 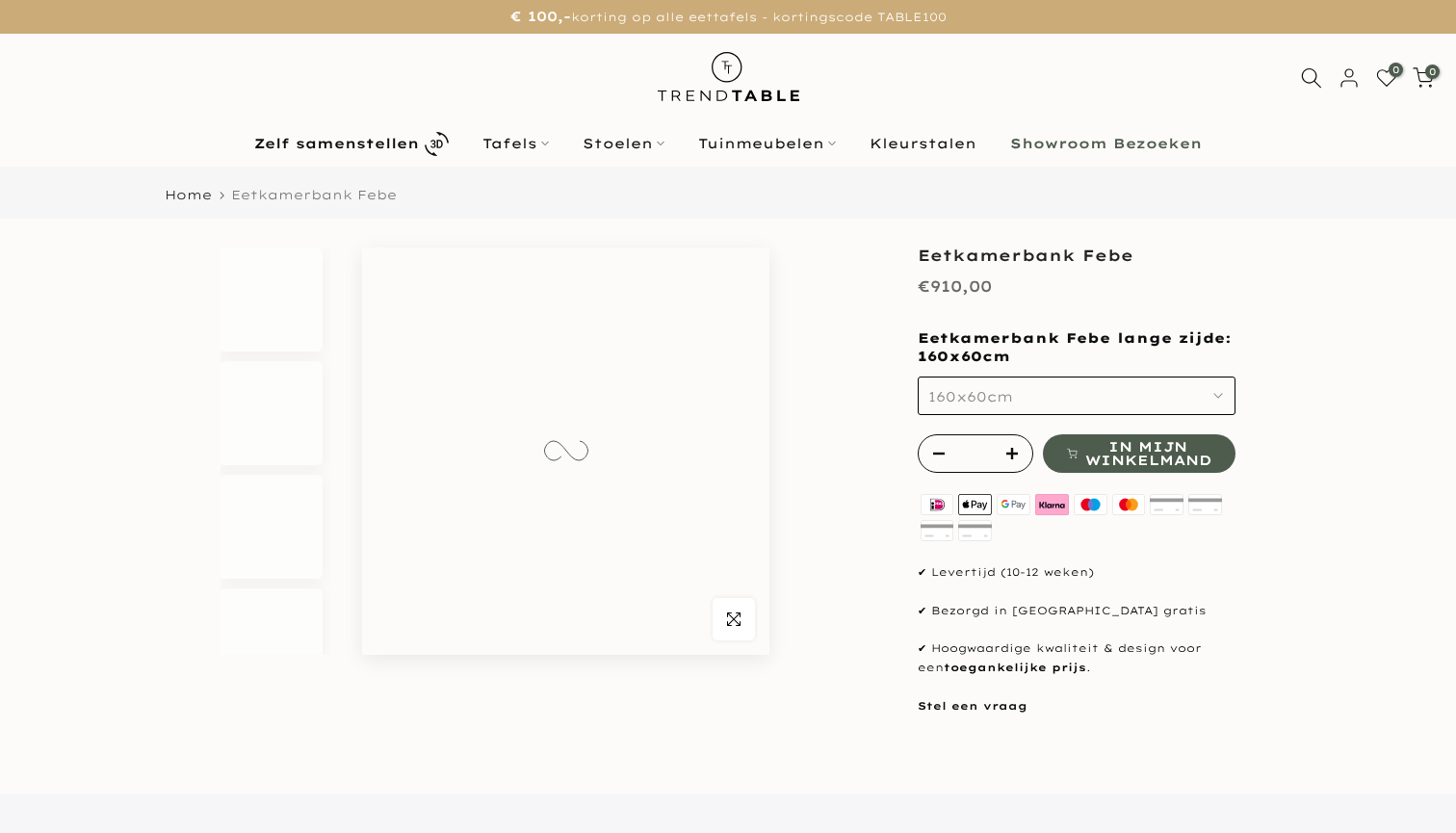 I want to click on span: In mijn winkelmand, so click(x=1148, y=454).